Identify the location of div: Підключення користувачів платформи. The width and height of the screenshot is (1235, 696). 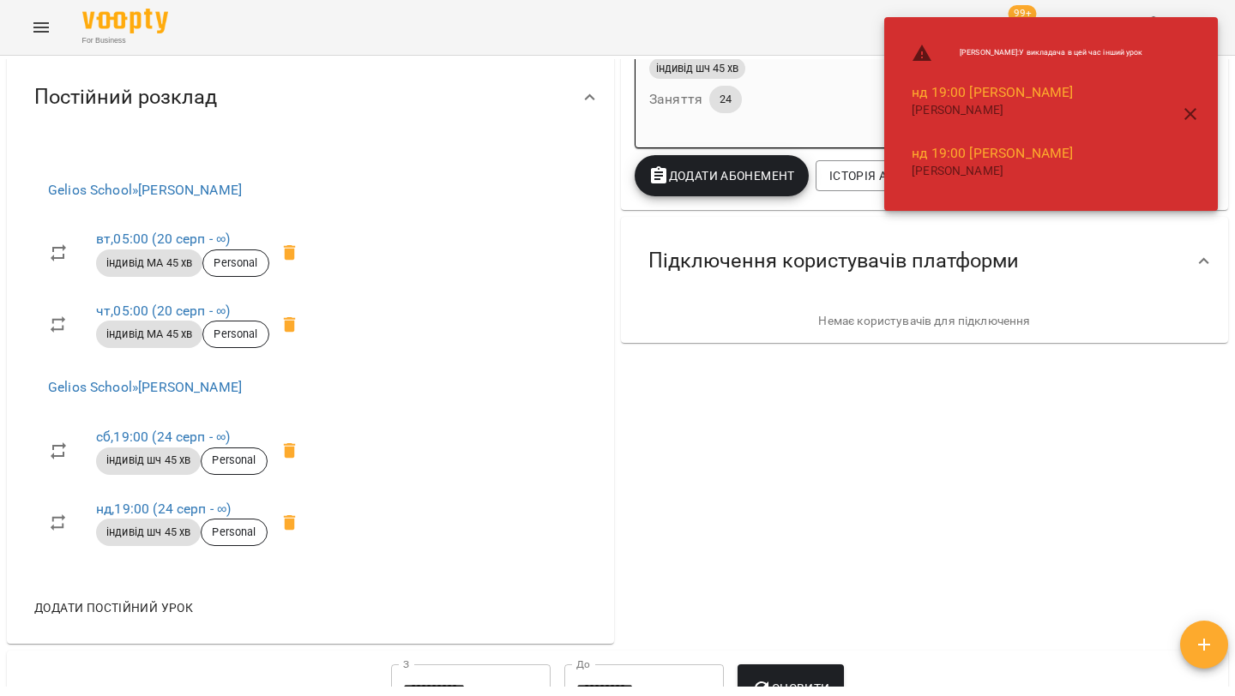
(924, 261).